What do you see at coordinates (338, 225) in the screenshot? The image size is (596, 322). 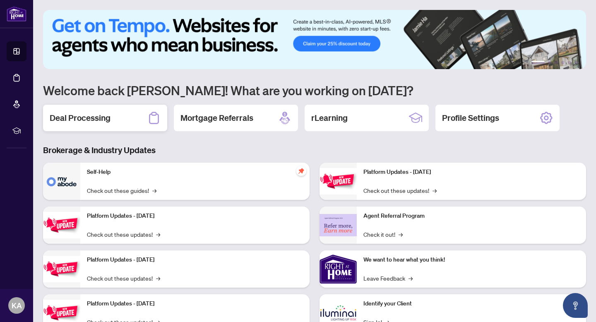 I see `img: Agent Referral Program` at bounding box center [338, 225].